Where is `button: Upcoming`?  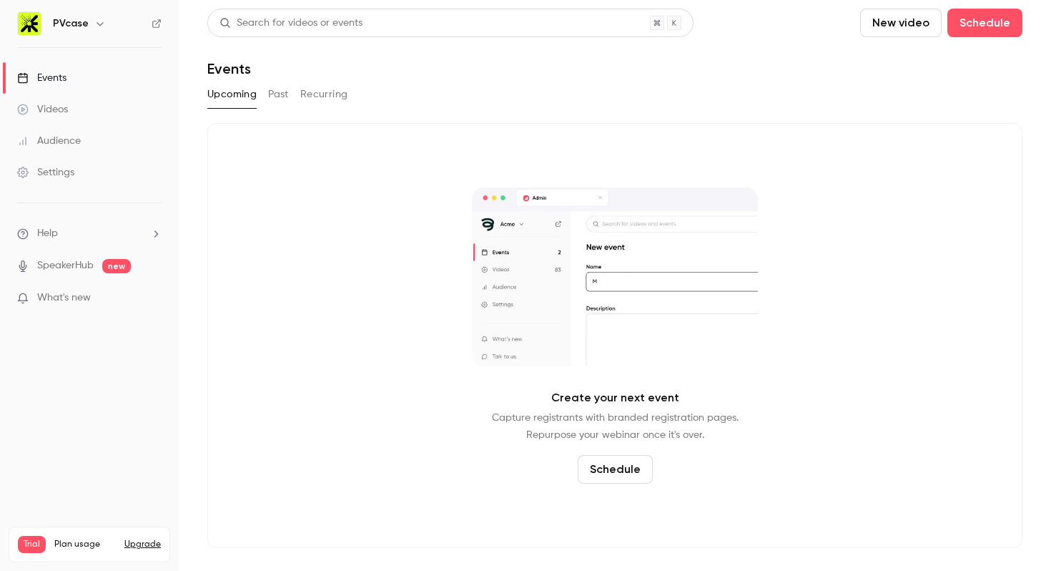
button: Upcoming is located at coordinates (232, 94).